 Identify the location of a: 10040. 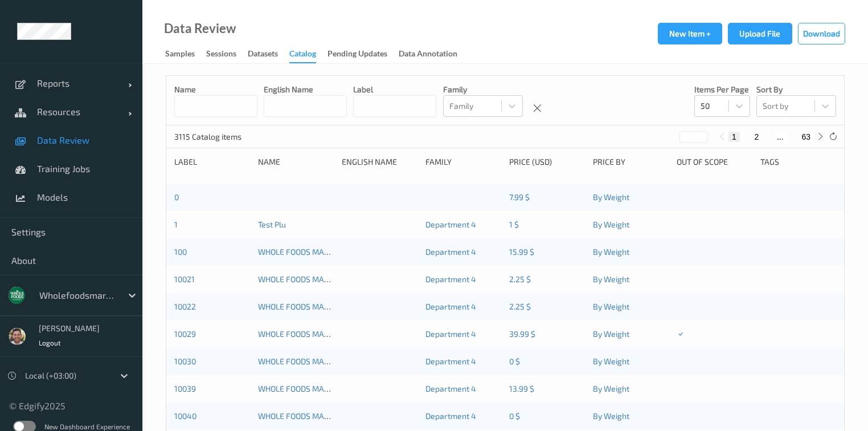
(185, 415).